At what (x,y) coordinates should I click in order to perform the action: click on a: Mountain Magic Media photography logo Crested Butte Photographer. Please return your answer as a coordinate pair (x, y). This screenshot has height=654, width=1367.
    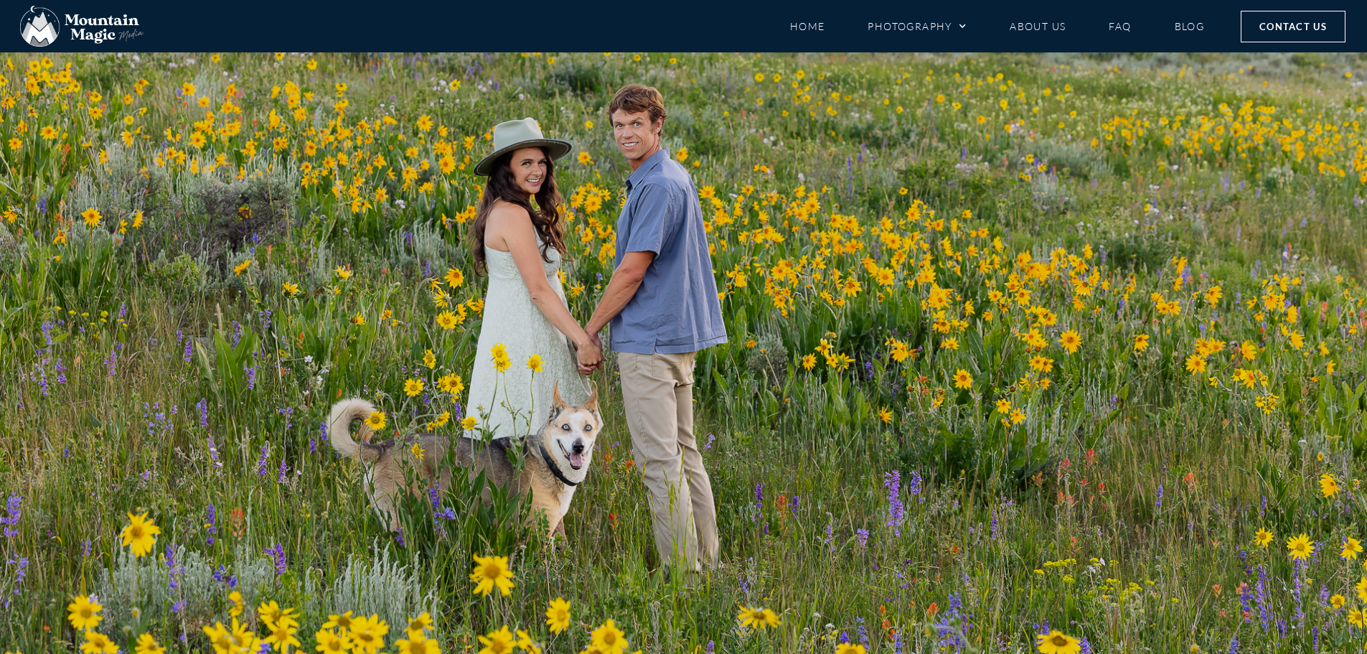
    Looking at the image, I should click on (82, 27).